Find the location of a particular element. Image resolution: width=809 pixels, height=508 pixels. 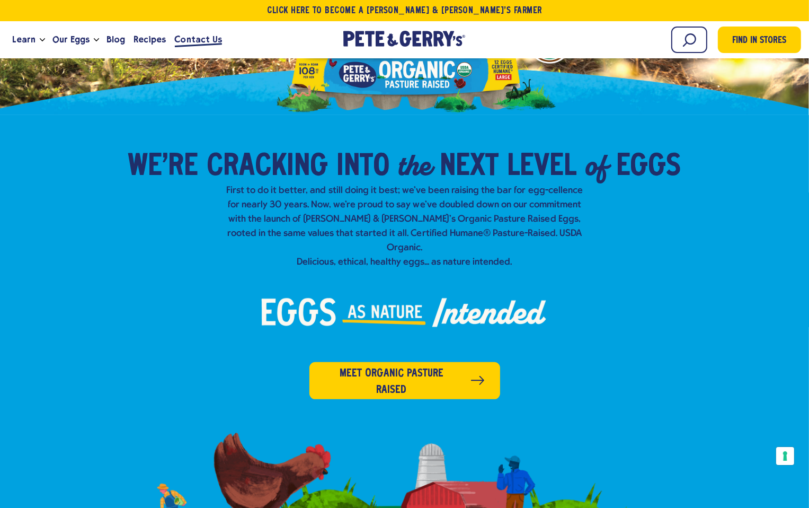

span: into is located at coordinates (363, 167).